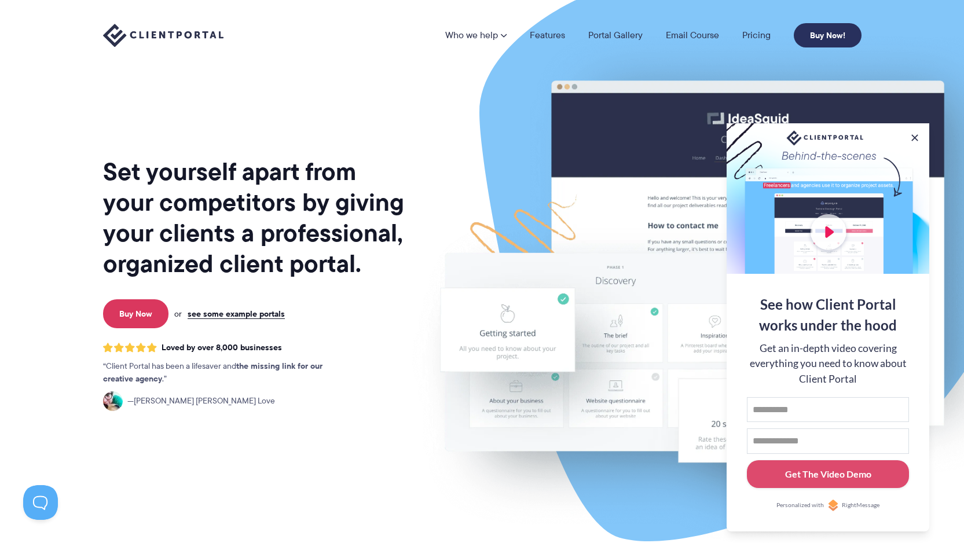 The width and height of the screenshot is (964, 543). I want to click on div: Get The Video Demo, so click(828, 474).